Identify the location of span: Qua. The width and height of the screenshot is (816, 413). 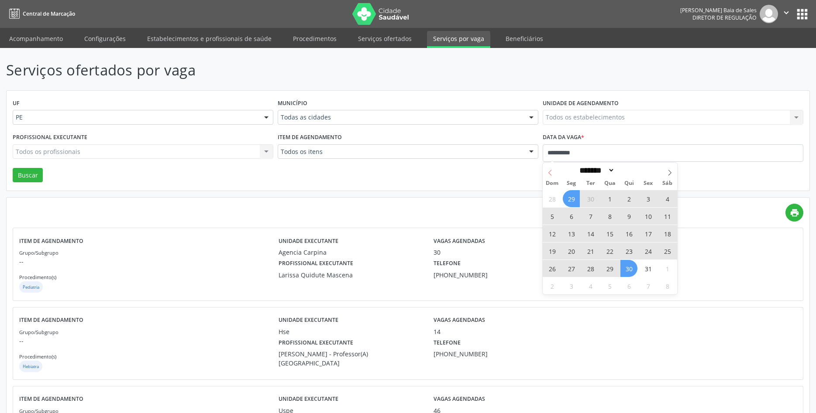
(610, 183).